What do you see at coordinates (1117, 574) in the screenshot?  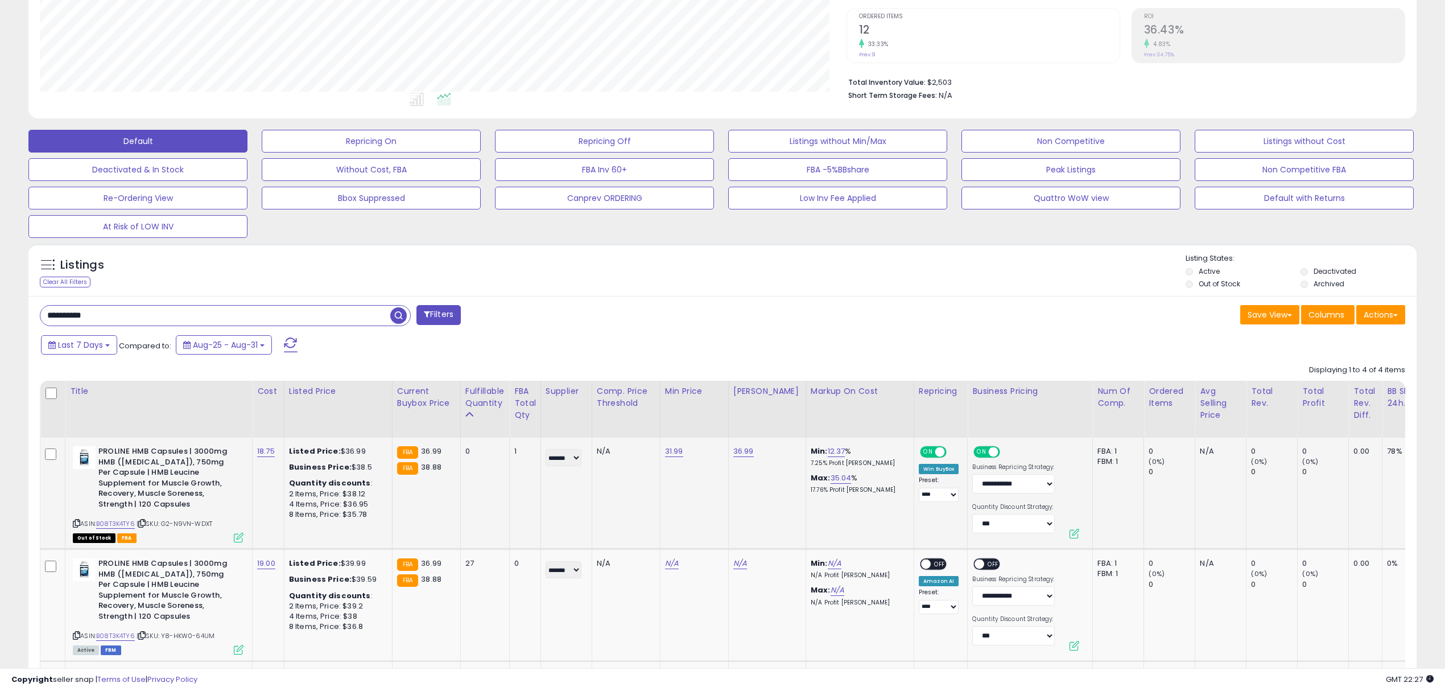 I see `div: FBM: 1` at bounding box center [1117, 574].